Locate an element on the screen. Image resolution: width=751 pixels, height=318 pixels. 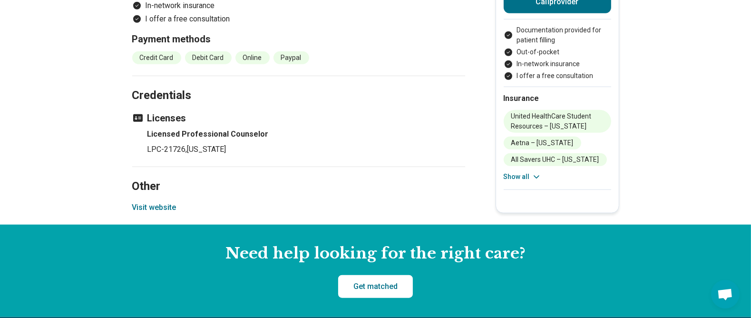
li: Out-of-pocket is located at coordinates (557, 52).